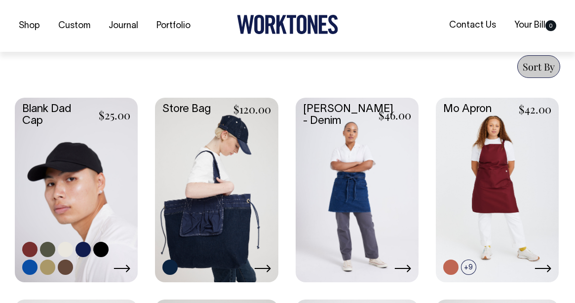  I want to click on a: Custom, so click(74, 26).